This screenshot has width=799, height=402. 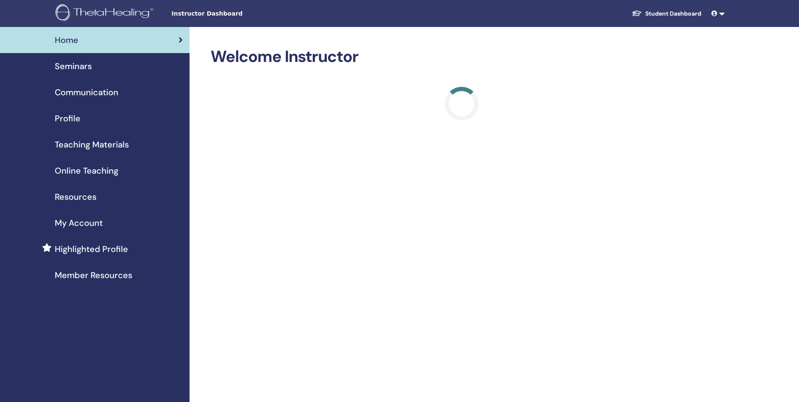 I want to click on span: My Account, so click(x=79, y=223).